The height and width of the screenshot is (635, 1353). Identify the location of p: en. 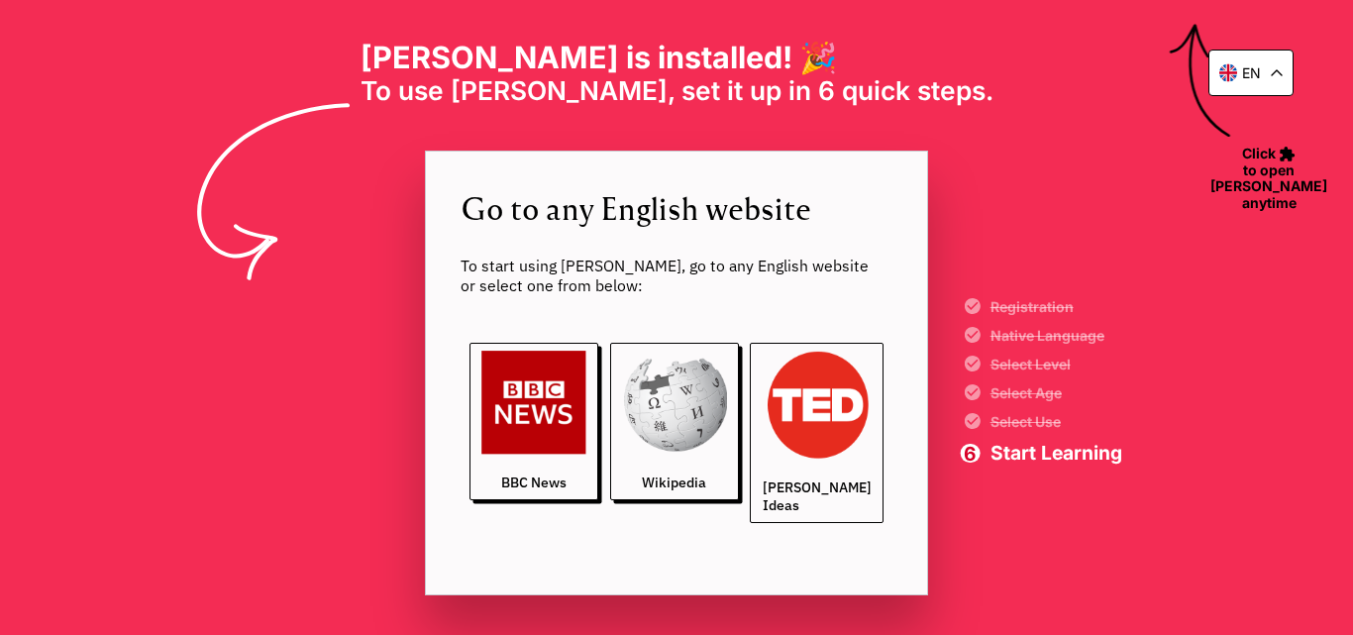
(1251, 72).